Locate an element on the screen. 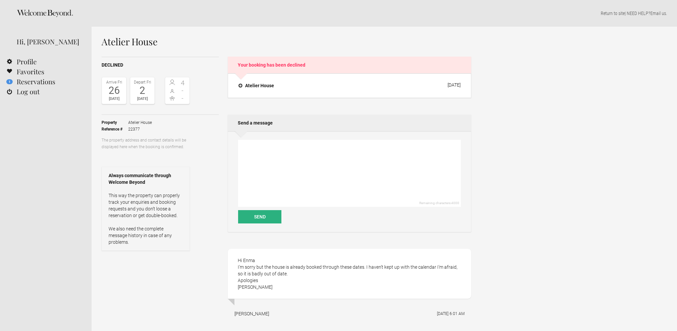  div: 26 is located at coordinates (114, 91).